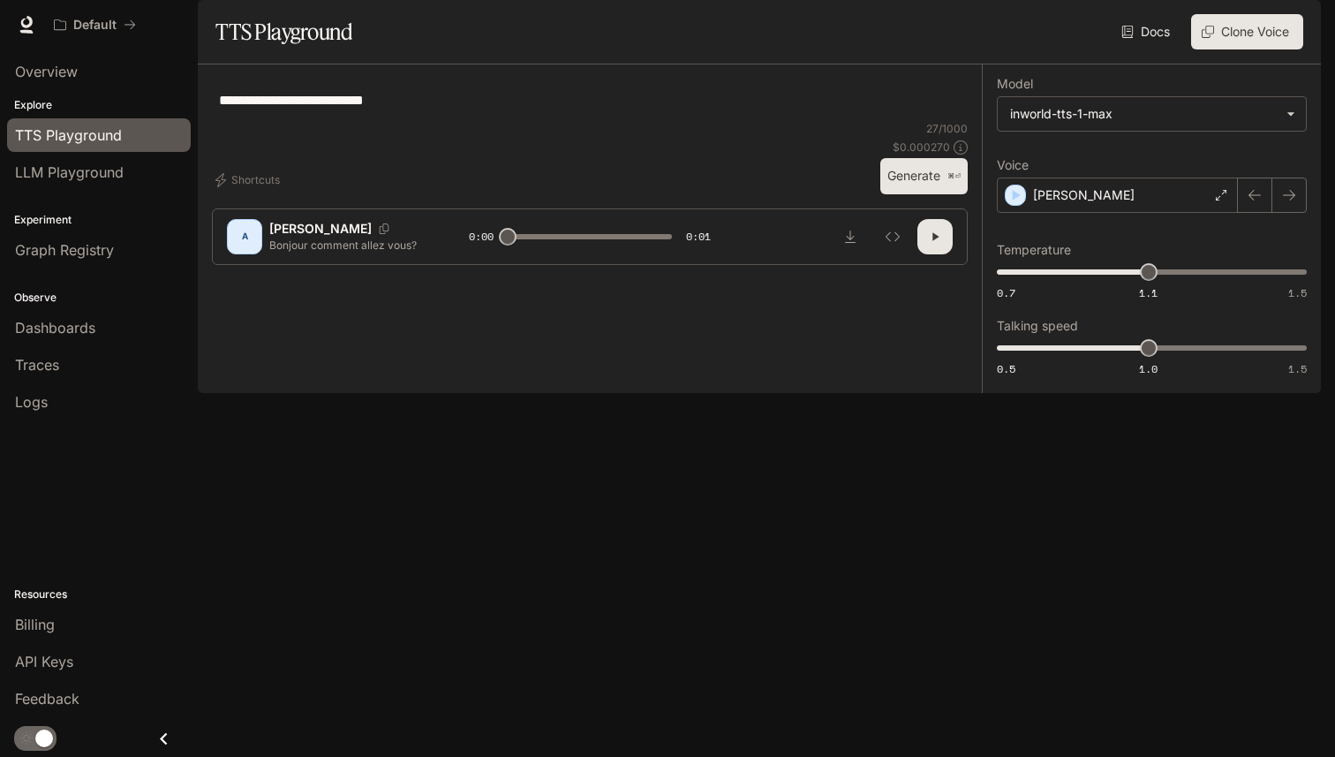  Describe the element at coordinates (481, 237) in the screenshot. I see `span: 0:00` at that location.